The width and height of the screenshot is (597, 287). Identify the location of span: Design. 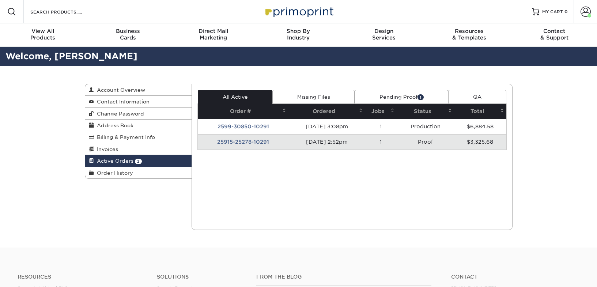
(384, 31).